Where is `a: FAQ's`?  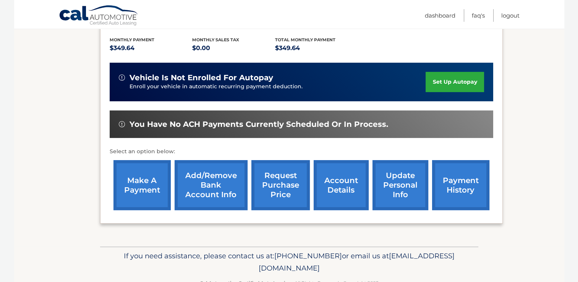 a: FAQ's is located at coordinates (479, 15).